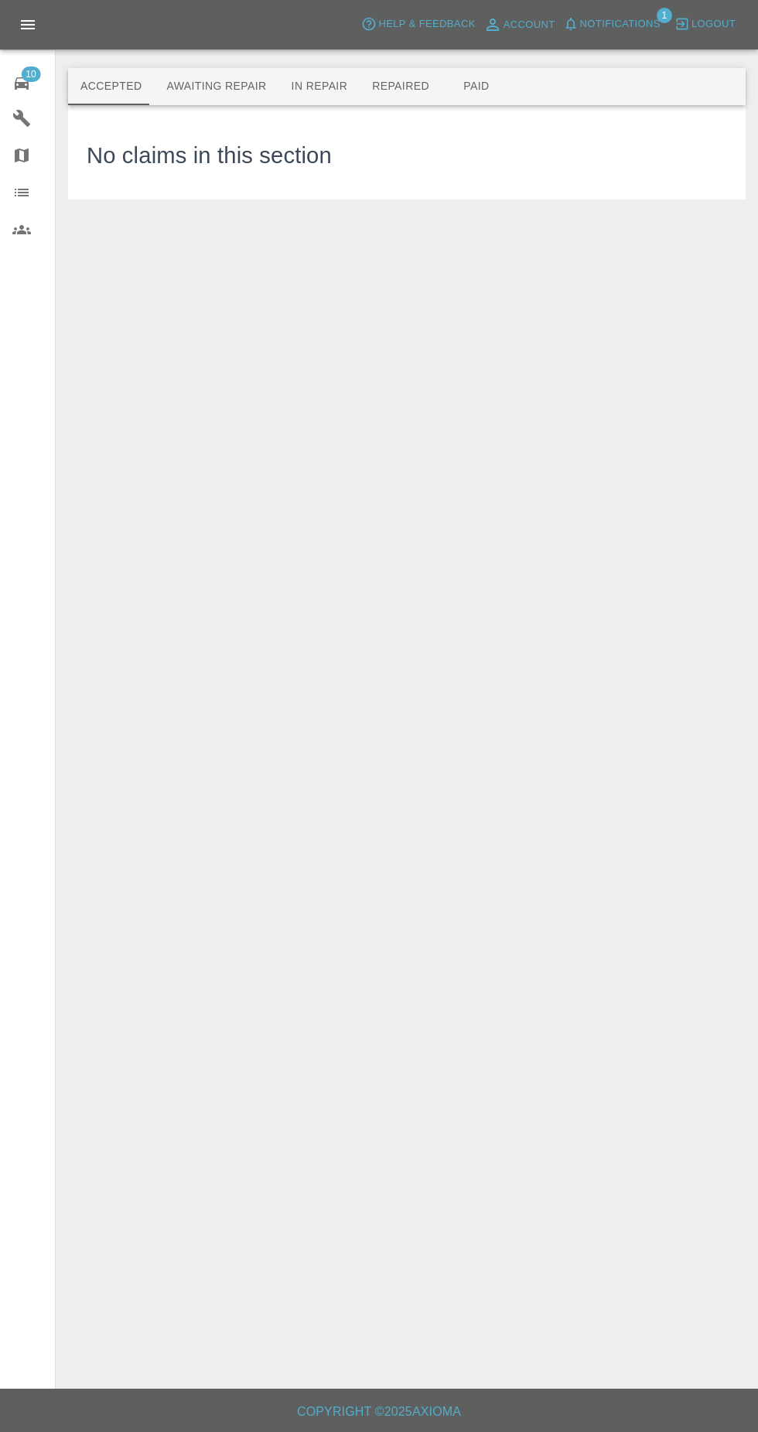  What do you see at coordinates (612, 24) in the screenshot?
I see `button: Notifications` at bounding box center [612, 24].